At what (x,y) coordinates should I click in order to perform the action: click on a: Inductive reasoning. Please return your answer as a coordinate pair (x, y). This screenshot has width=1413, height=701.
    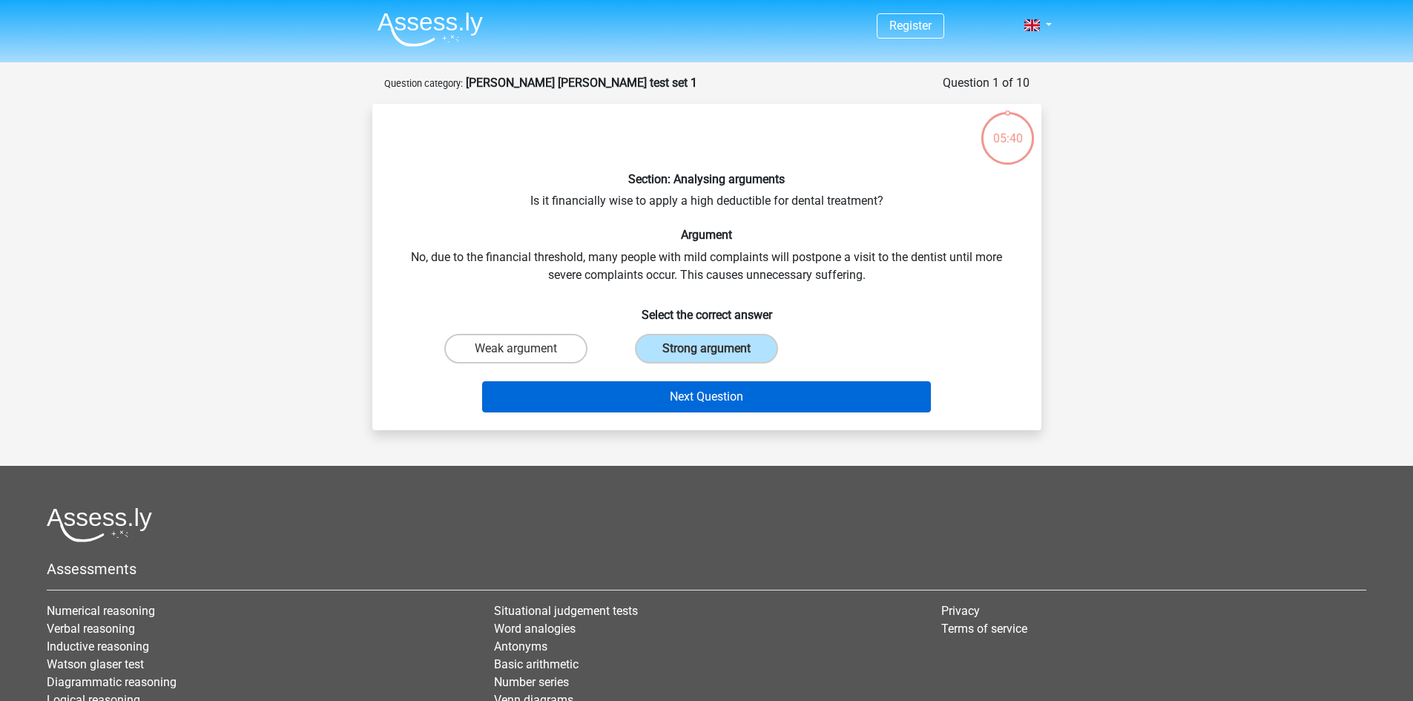
    Looking at the image, I should click on (98, 646).